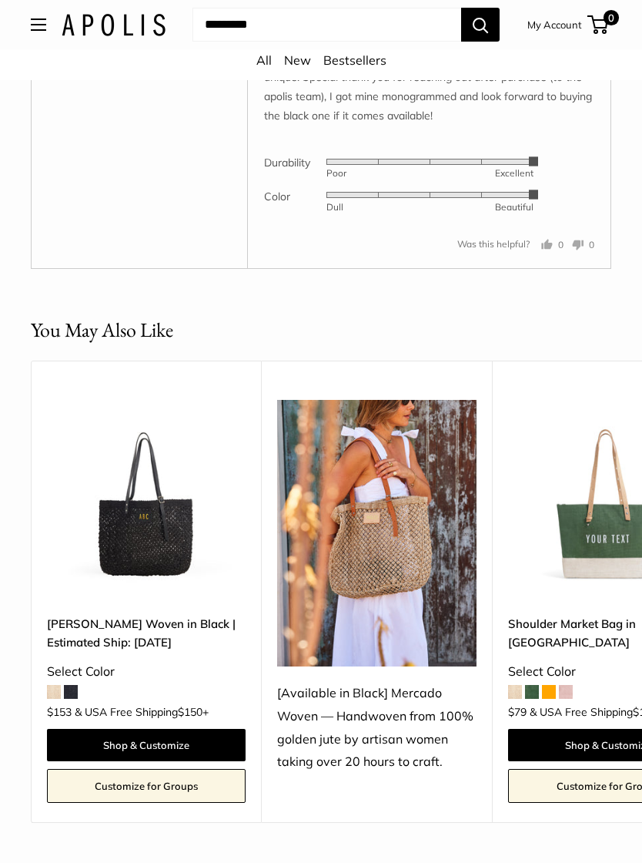 This screenshot has width=642, height=863. I want to click on span: 0, so click(612, 18).